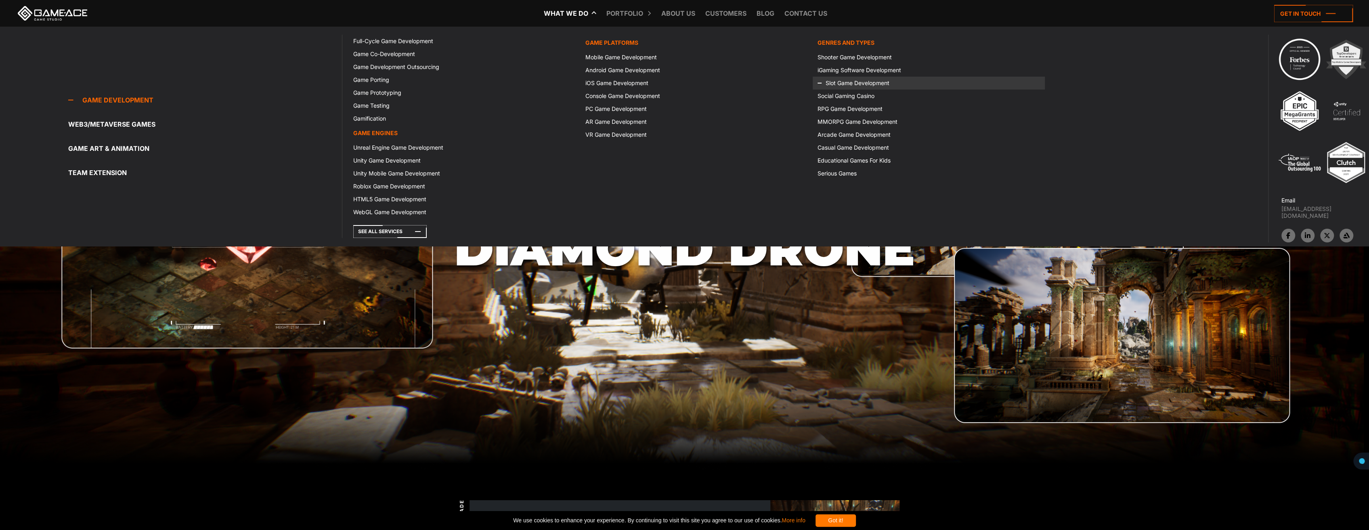 The height and width of the screenshot is (530, 1369). Describe the element at coordinates (835, 521) in the screenshot. I see `div: Got it!` at that location.